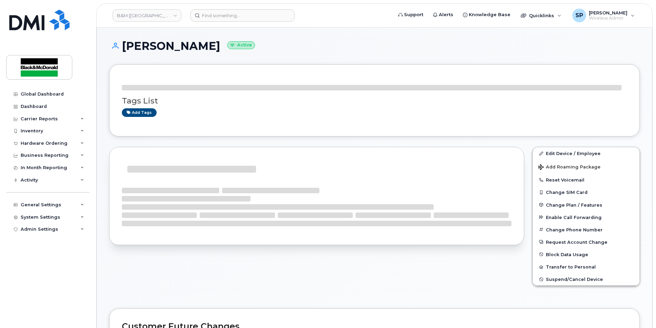 This screenshot has height=328, width=656. Describe the element at coordinates (586, 192) in the screenshot. I see `button: Change SIM Card` at that location.